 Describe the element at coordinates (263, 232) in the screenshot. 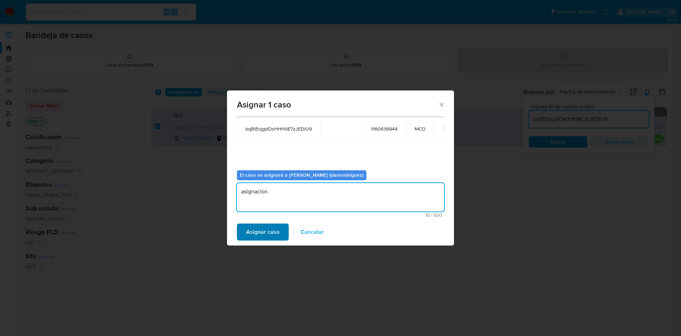

I see `button: Asignar caso` at that location.